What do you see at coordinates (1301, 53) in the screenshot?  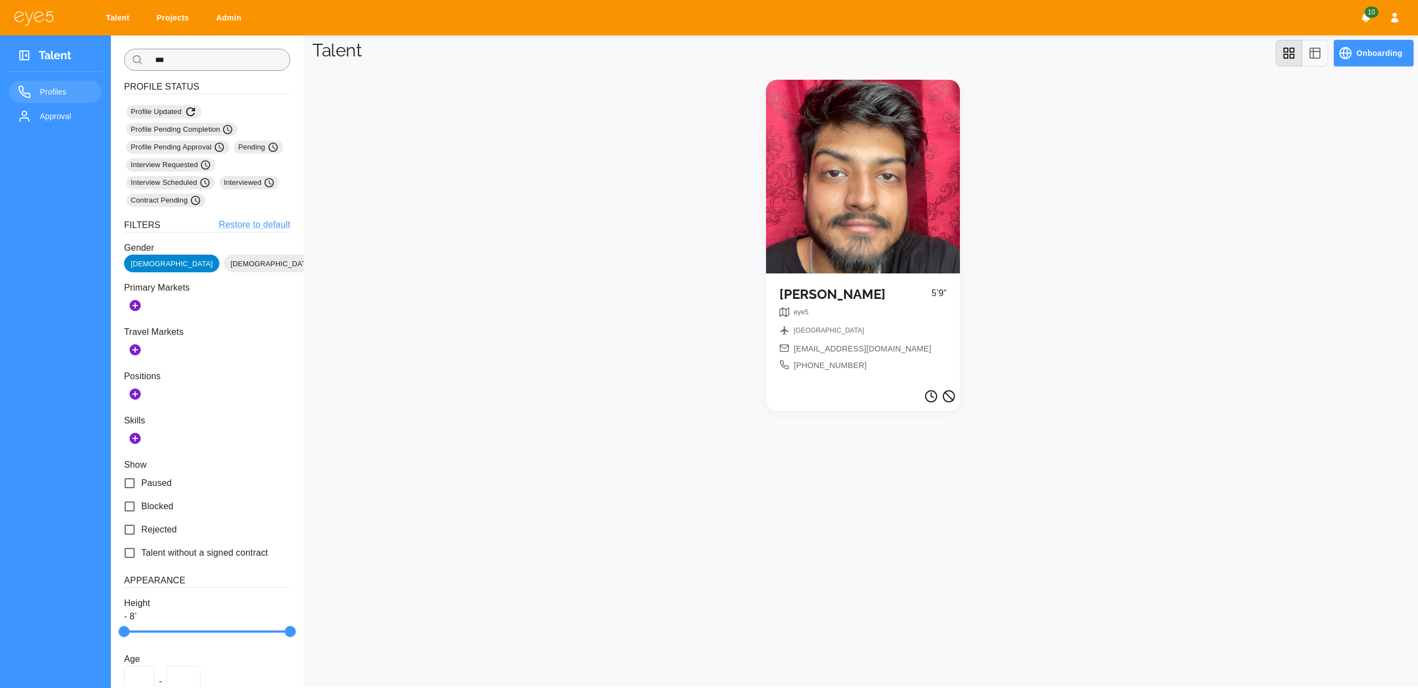 I see `div: view` at bounding box center [1301, 53].